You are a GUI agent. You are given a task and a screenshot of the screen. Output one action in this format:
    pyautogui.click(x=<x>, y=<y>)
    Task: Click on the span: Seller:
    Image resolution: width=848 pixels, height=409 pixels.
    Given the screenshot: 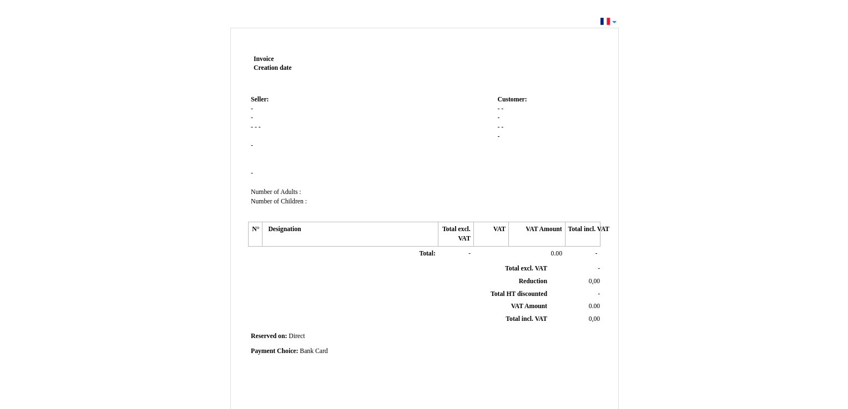 What is the action you would take?
    pyautogui.click(x=260, y=99)
    